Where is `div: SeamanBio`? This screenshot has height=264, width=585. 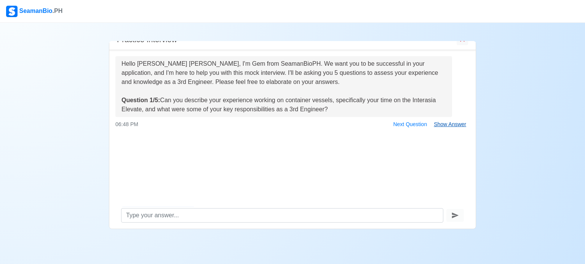
div: SeamanBio is located at coordinates (34, 11).